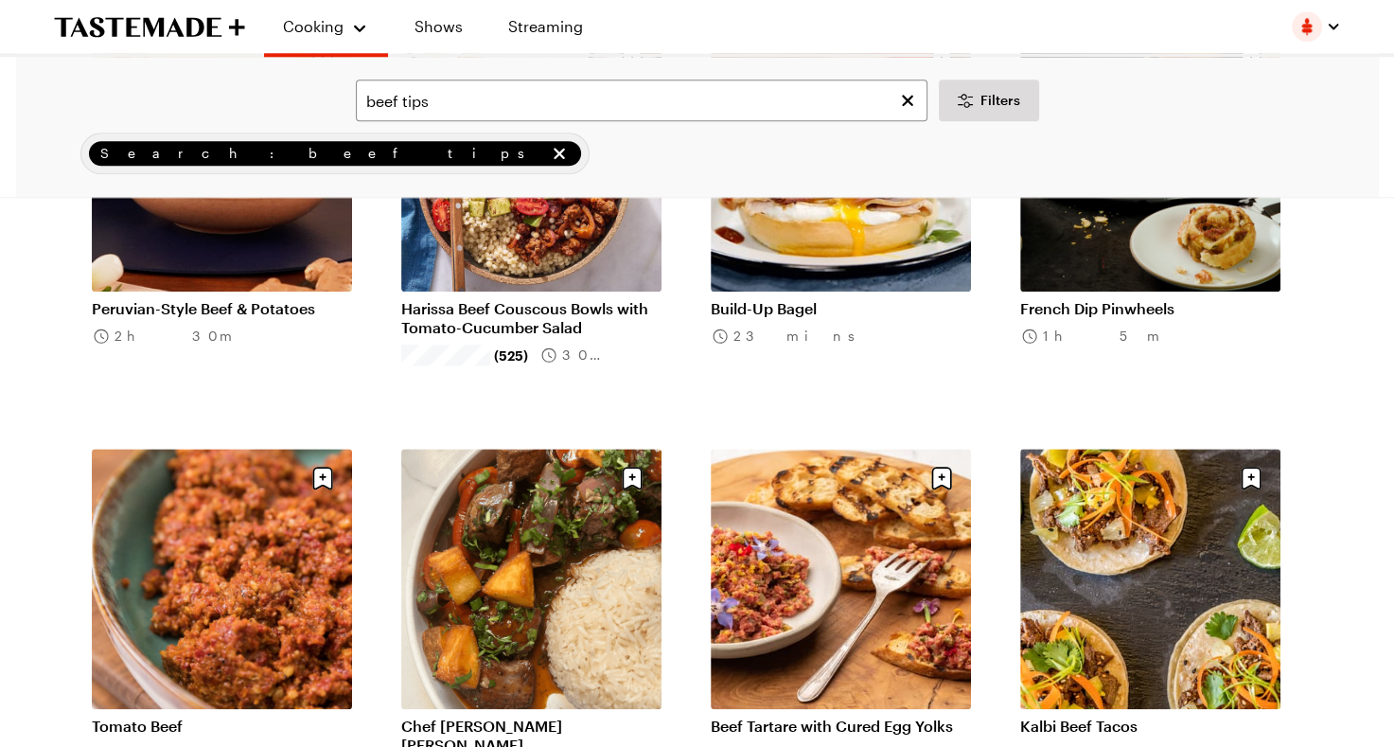  I want to click on a: Kalbi Beef Tacos, so click(1150, 726).